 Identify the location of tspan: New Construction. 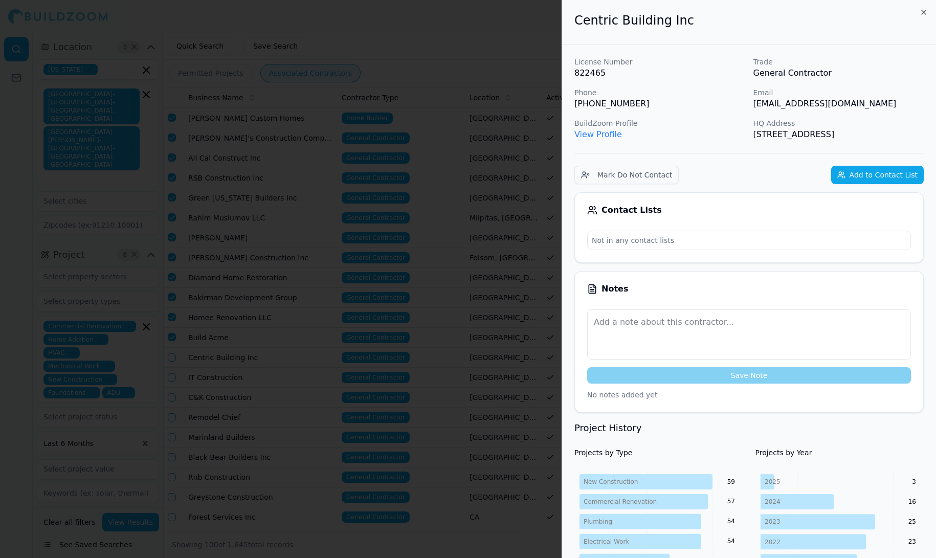
(611, 482).